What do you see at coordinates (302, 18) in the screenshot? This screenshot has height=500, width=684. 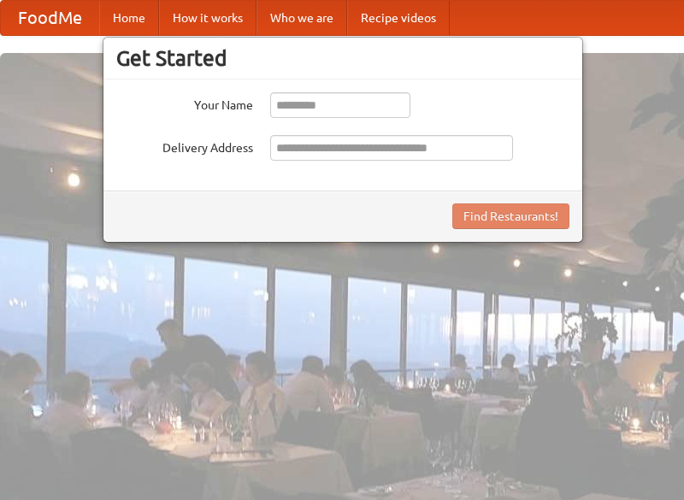 I see `a: Who we are` at bounding box center [302, 18].